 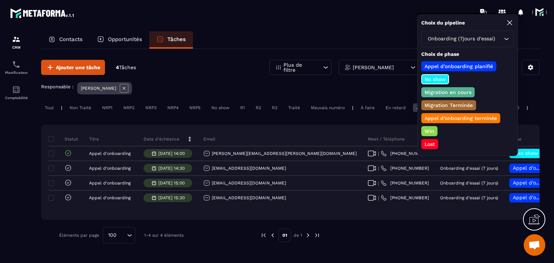 What do you see at coordinates (79, 236) in the screenshot?
I see `p: Éléments par page` at bounding box center [79, 236].